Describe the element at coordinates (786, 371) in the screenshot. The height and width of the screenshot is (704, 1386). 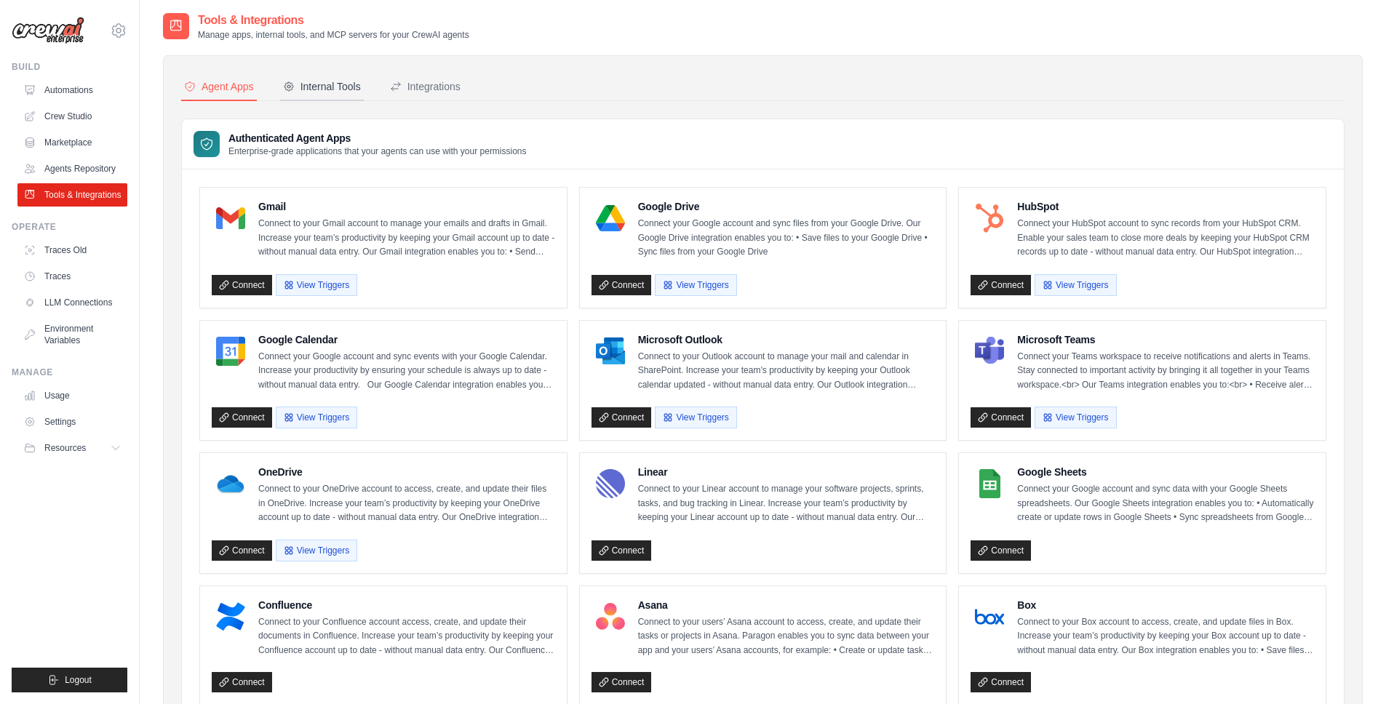
I see `p: Connect to your Outlook account to manage your mail and calendar in SharePoint. Increase your tea...` at that location.